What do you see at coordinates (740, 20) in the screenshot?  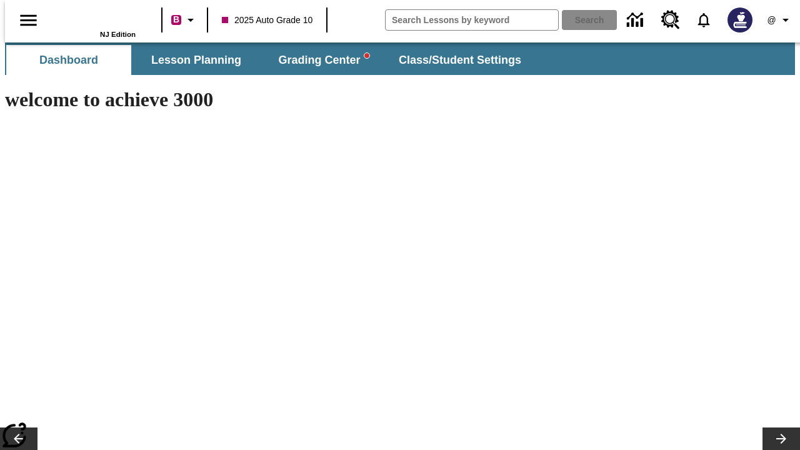 I see `img: Avatar` at bounding box center [740, 20].